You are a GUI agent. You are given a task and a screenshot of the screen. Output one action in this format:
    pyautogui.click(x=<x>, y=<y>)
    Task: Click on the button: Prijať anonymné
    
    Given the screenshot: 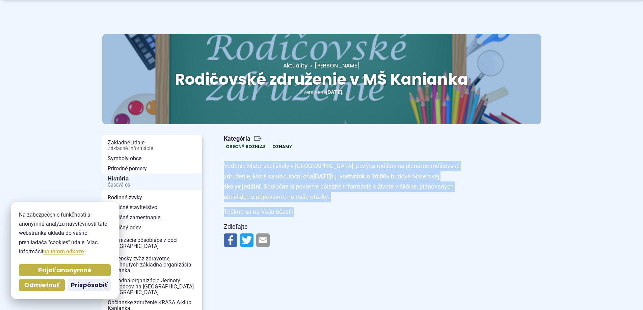 What is the action you would take?
    pyautogui.click(x=65, y=270)
    